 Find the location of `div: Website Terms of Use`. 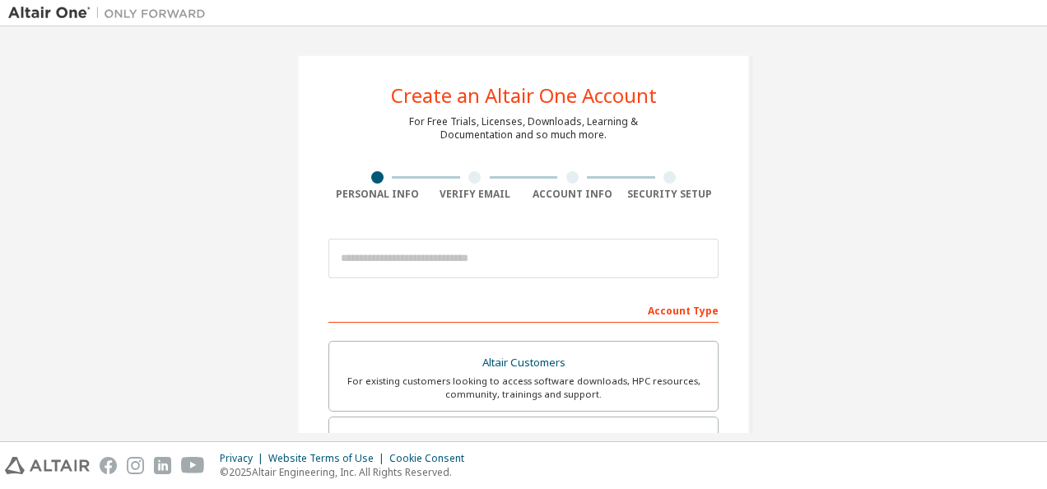

div: Website Terms of Use is located at coordinates (328, 458).